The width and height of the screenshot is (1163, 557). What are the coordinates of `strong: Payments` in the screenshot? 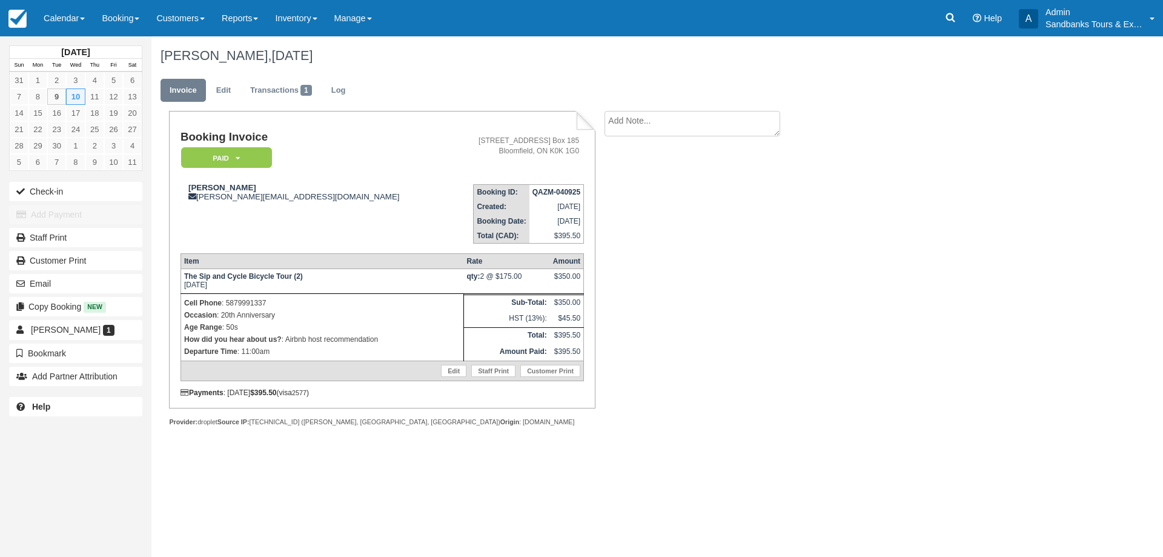 It's located at (202, 392).